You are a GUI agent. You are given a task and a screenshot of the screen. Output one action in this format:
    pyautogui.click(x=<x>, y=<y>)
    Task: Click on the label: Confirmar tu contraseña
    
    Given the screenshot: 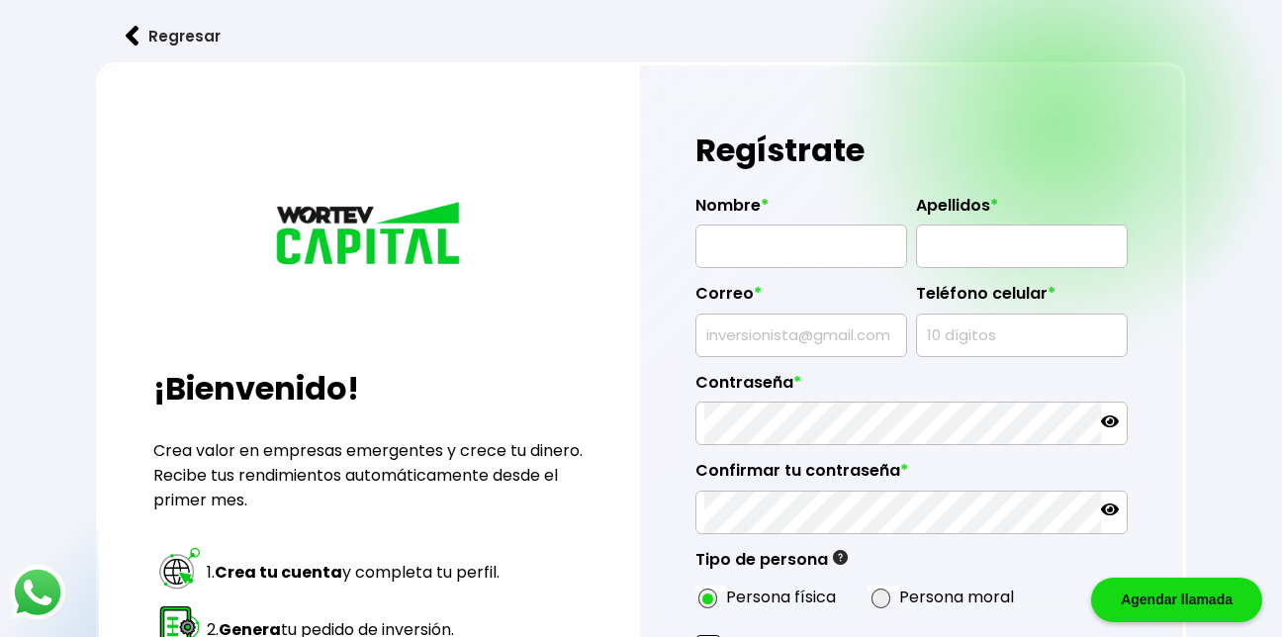 What is the action you would take?
    pyautogui.click(x=911, y=476)
    